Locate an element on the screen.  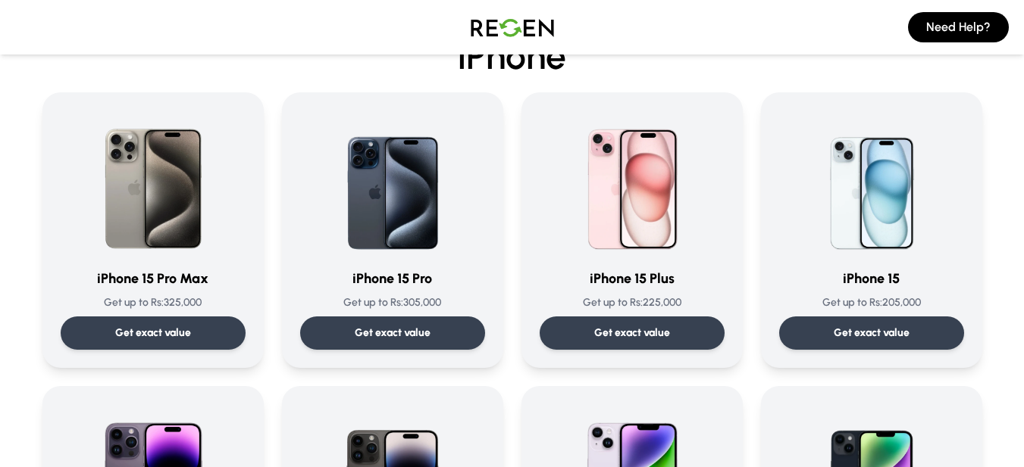
p: Get up to Rs: 205,000 is located at coordinates (871, 303).